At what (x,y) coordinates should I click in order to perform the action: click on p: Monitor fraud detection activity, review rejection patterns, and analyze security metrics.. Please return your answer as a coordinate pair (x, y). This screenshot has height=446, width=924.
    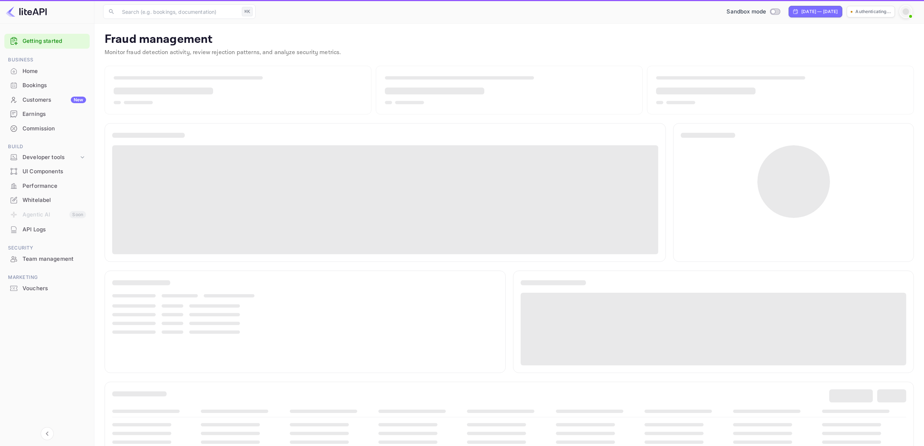
    Looking at the image, I should click on (509, 53).